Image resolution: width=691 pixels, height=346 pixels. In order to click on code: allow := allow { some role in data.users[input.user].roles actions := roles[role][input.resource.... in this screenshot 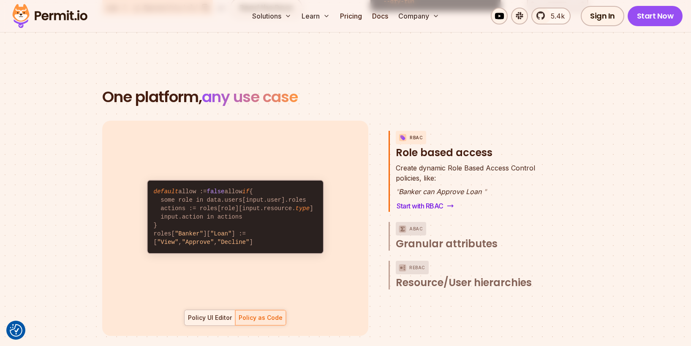, I will do `click(235, 217)`.